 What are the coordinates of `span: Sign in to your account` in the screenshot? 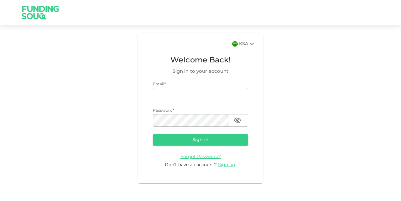 It's located at (201, 71).